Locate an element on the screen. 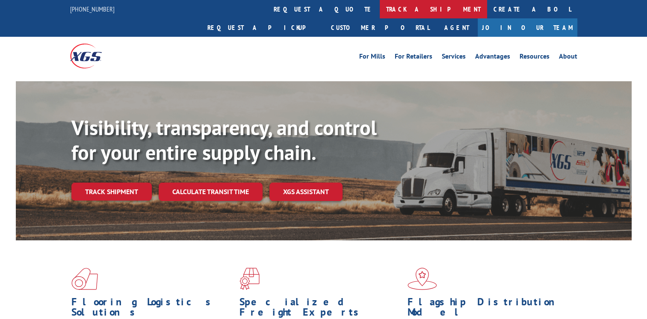 Image resolution: width=647 pixels, height=319 pixels. a: Request a pickup is located at coordinates (263, 27).